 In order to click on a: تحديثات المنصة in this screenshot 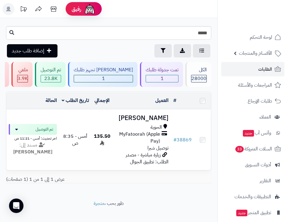, I will do `click(23, 10)`.